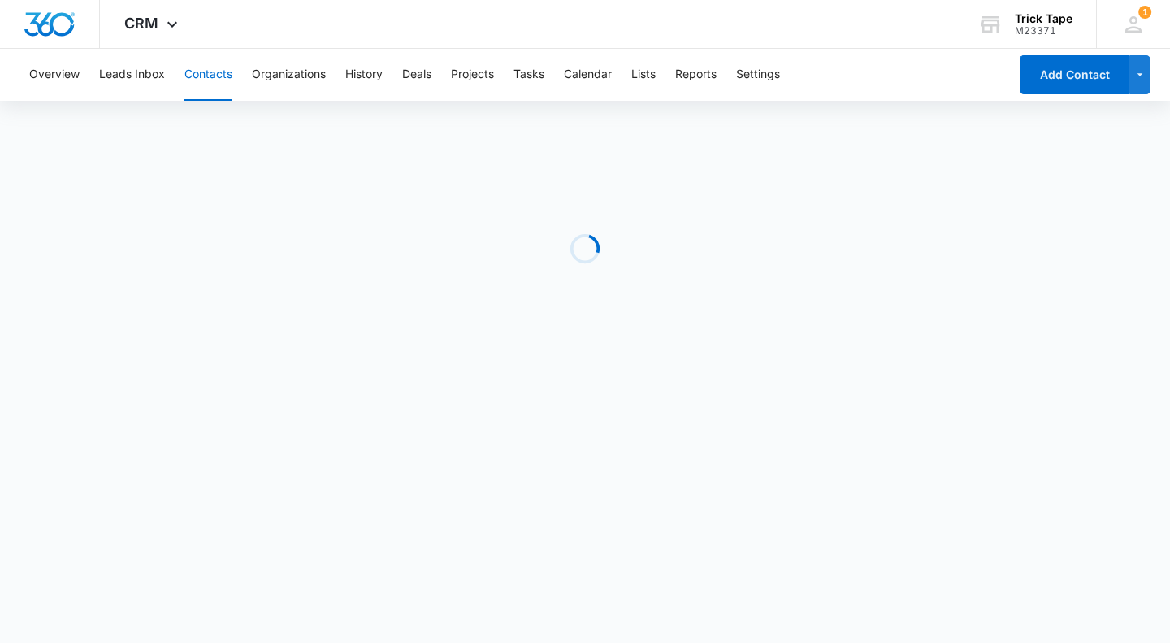  What do you see at coordinates (696, 75) in the screenshot?
I see `button: Reports` at bounding box center [696, 75].